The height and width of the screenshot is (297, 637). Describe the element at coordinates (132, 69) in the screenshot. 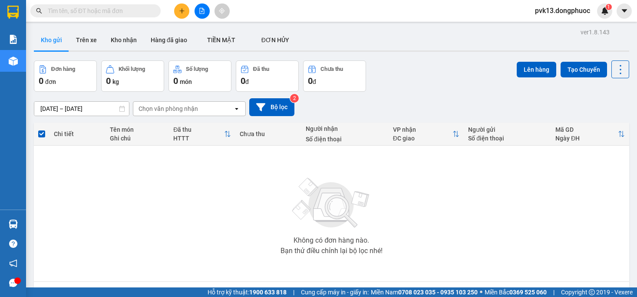

I see `div: Khối lượng` at that location.